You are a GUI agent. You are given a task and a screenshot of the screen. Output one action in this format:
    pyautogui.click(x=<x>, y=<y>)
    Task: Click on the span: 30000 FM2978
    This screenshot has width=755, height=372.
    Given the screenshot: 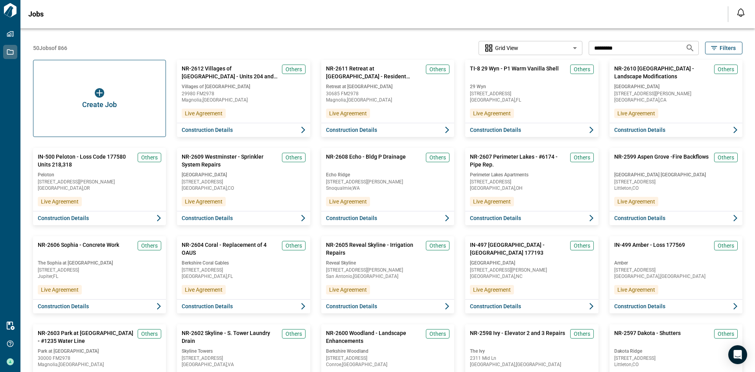 What is the action you would take?
    pyautogui.click(x=99, y=358)
    